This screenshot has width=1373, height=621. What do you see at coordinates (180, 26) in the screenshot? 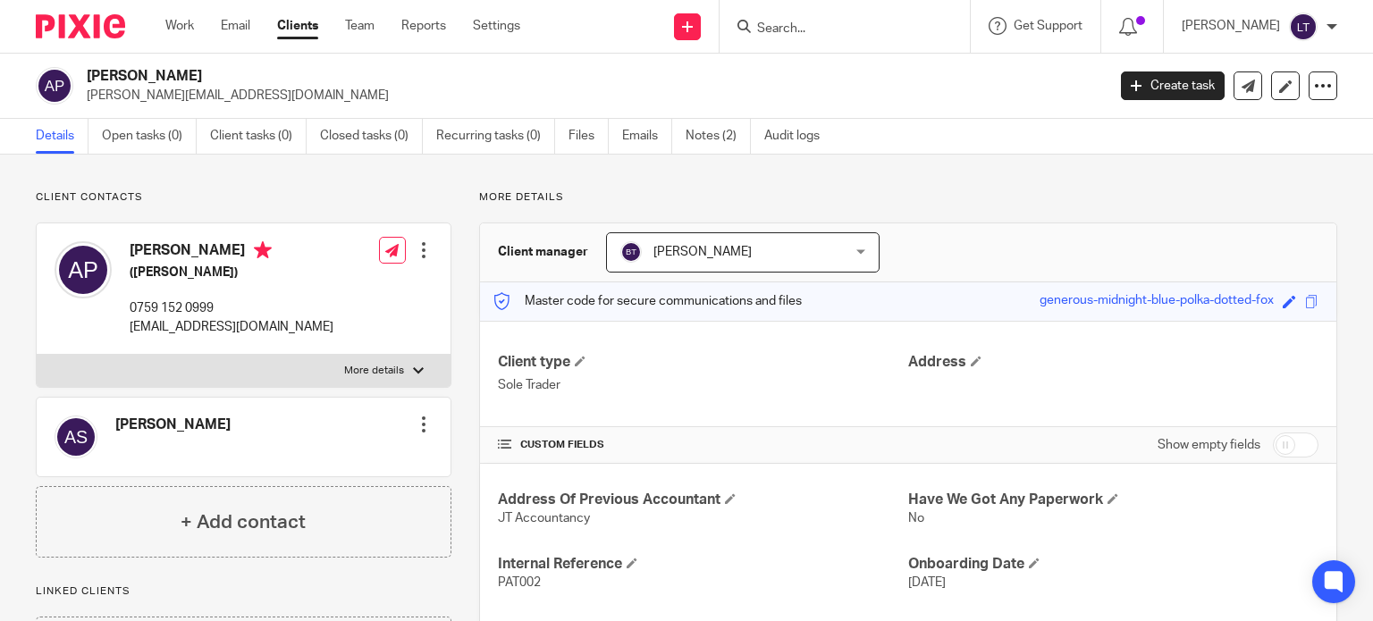
I see `a: Work` at bounding box center [180, 26].